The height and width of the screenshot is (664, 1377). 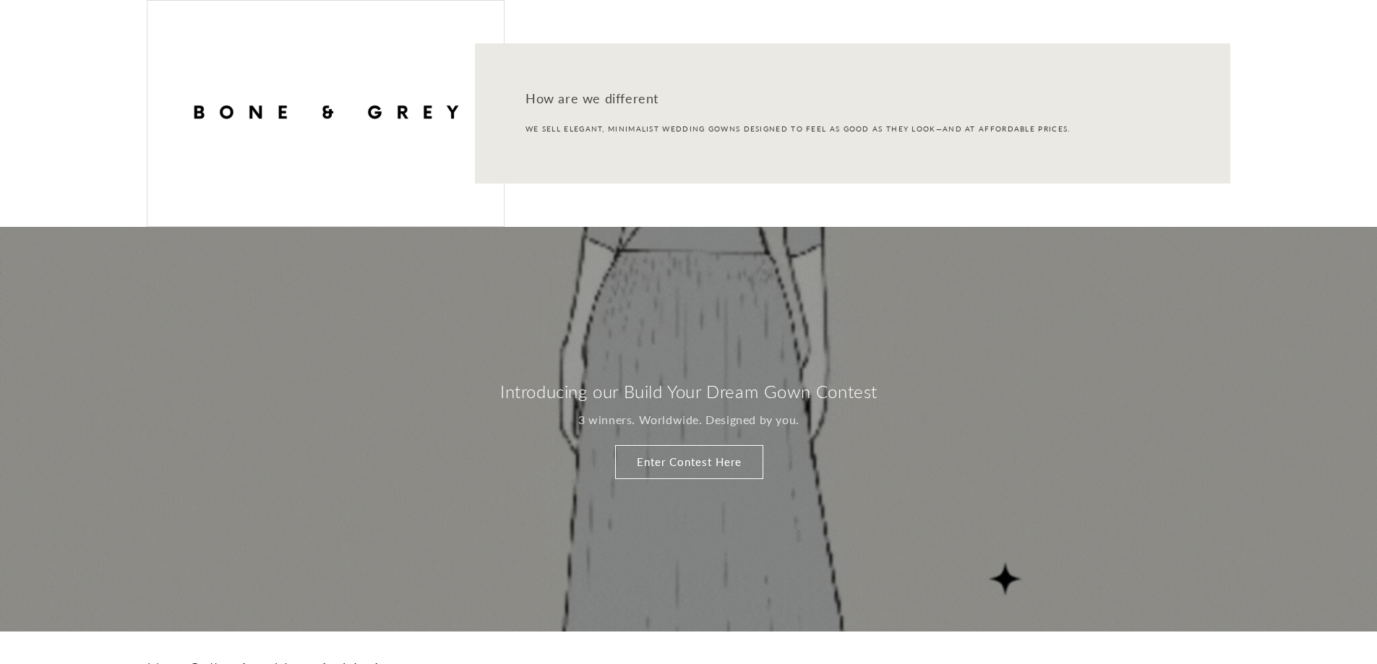 I want to click on a: Enter Contest Here, so click(x=688, y=461).